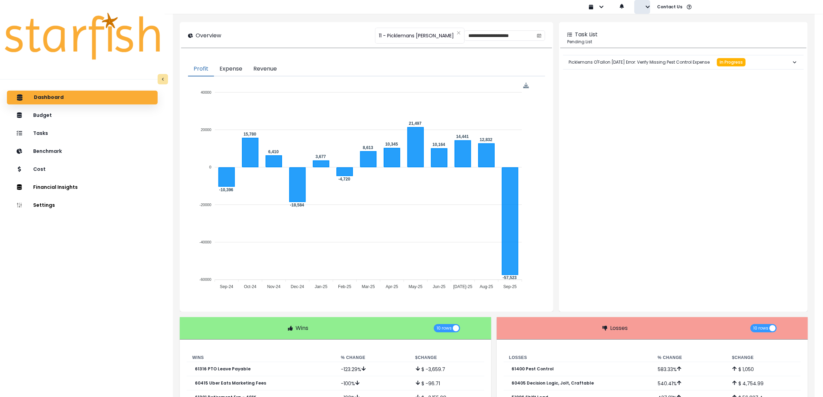 The image size is (823, 397). Describe the element at coordinates (764, 369) in the screenshot. I see `td: $ 1,050` at that location.